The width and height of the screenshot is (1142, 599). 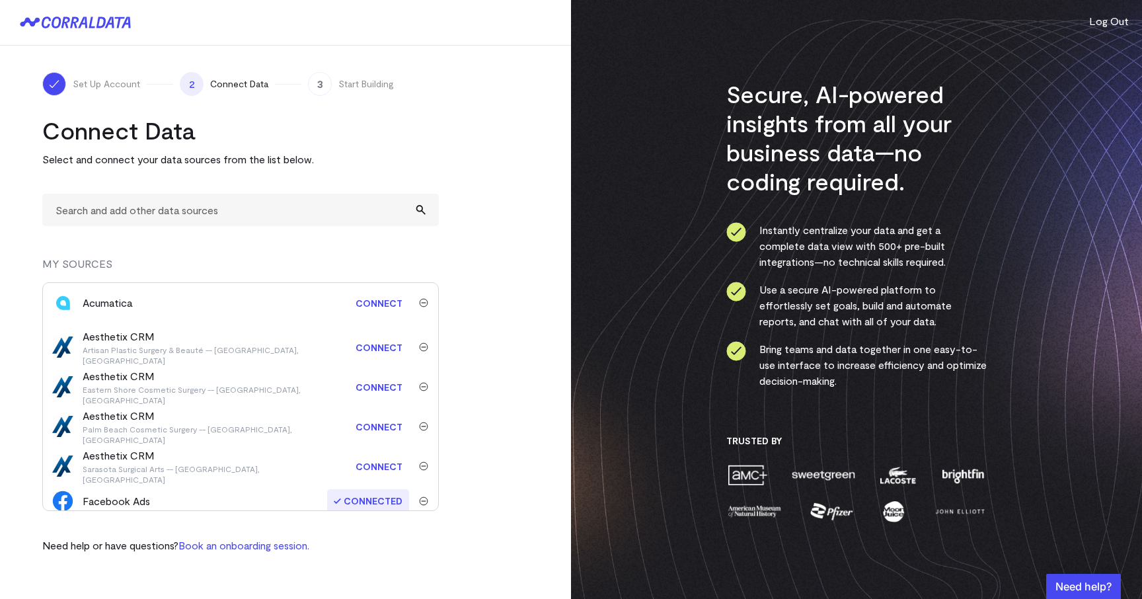 I want to click on img: ico-check-white-5ff98cb1.svg, so click(x=54, y=84).